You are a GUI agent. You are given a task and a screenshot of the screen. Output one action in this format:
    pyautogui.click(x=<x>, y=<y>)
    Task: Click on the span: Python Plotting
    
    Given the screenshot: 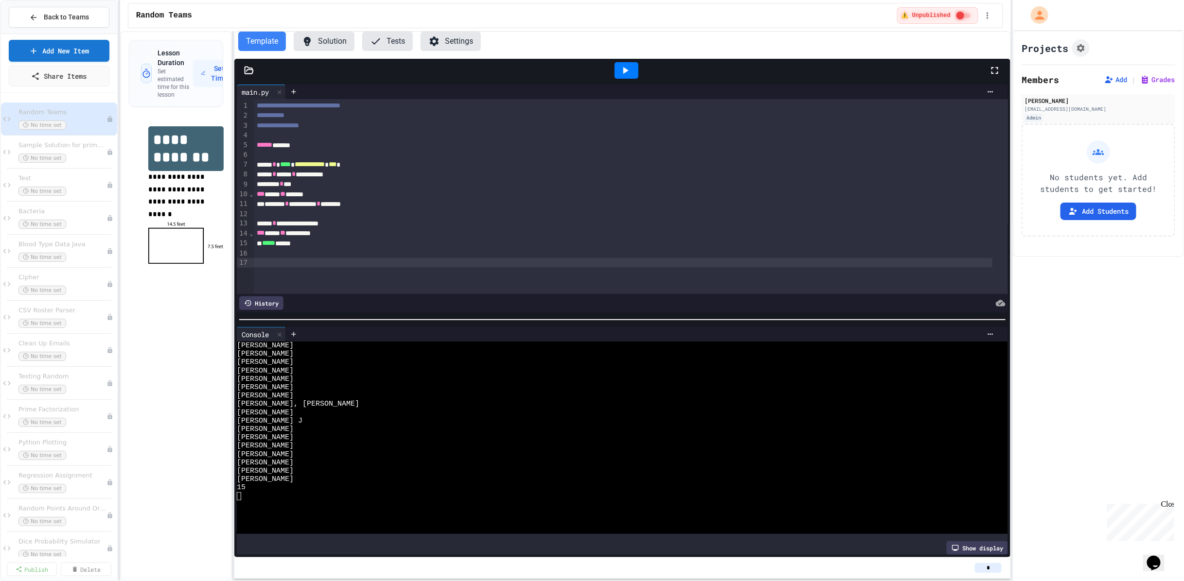 What is the action you would take?
    pyautogui.click(x=62, y=443)
    